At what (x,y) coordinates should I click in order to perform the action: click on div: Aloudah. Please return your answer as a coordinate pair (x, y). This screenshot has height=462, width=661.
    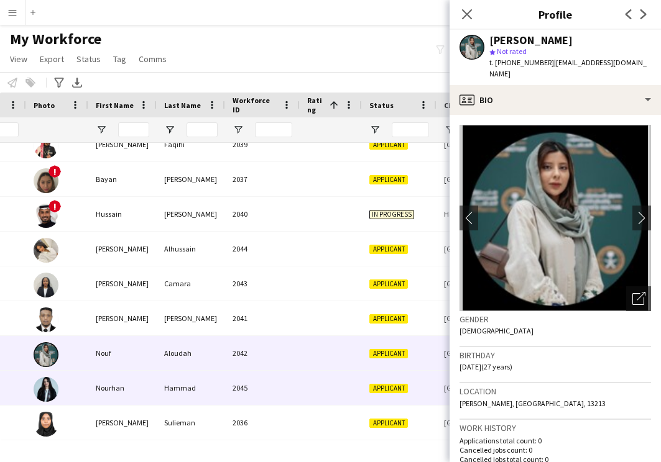
    Looking at the image, I should click on (191, 353).